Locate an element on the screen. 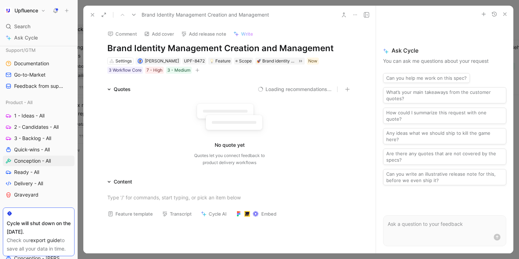 The image size is (519, 259). span: Quick-wins - All is located at coordinates (32, 150).